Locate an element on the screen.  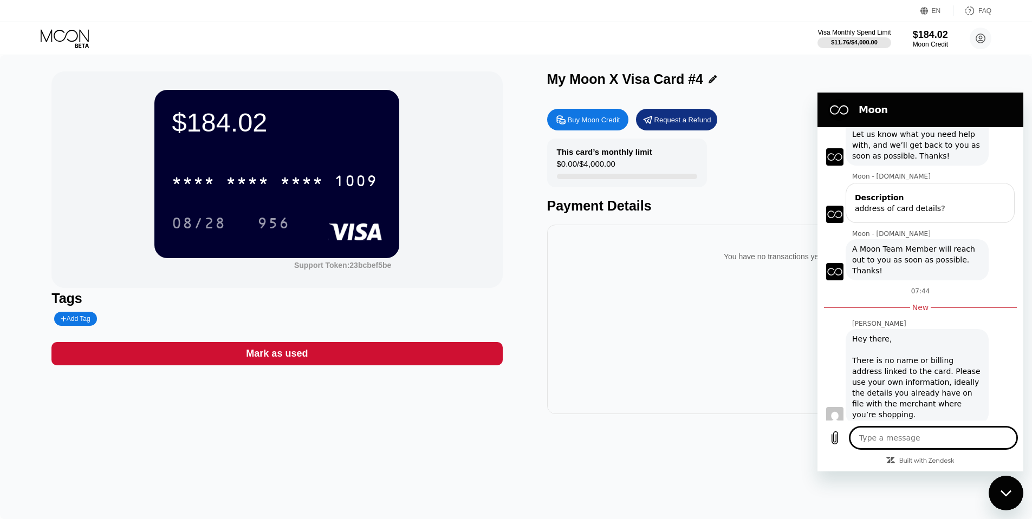
div: My Moon X Visa Card #4 is located at coordinates (625, 79).